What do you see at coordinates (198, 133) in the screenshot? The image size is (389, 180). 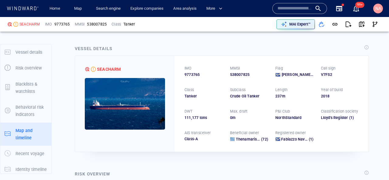 I see `p: AIS transceiver` at bounding box center [198, 133].